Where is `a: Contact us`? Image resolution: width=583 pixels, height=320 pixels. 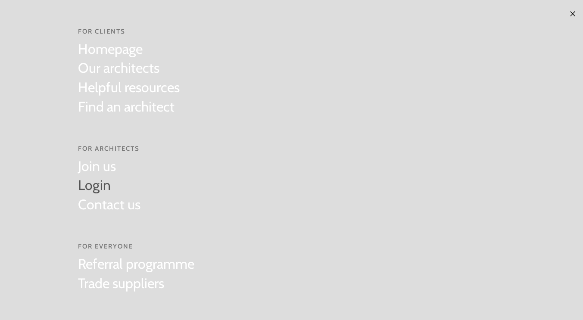 a: Contact us is located at coordinates (109, 205).